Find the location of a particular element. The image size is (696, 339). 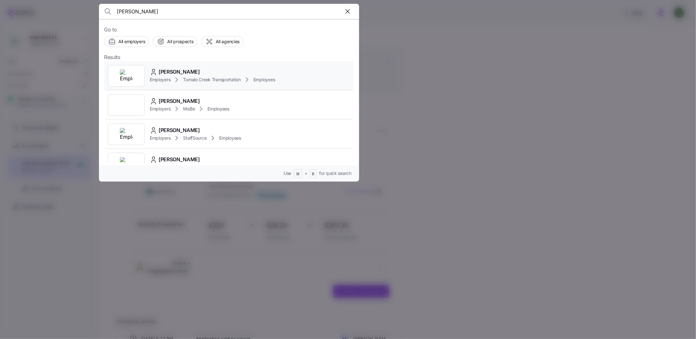

span: Go to is located at coordinates (229, 29).